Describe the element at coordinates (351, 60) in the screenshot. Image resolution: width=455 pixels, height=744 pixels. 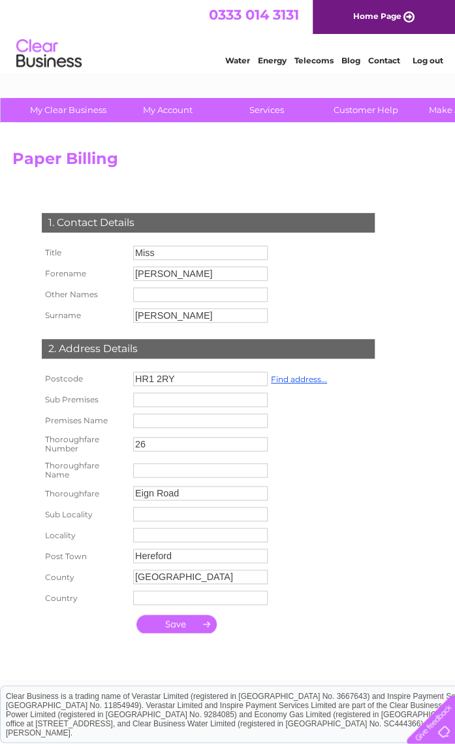
I see `a: Blog` at that location.